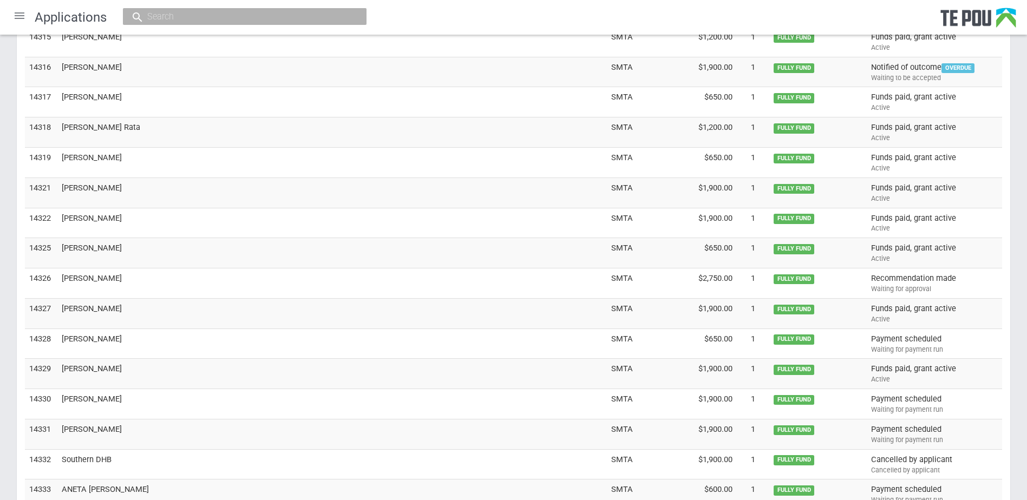 This screenshot has height=500, width=1027. What do you see at coordinates (41, 133) in the screenshot?
I see `td: 14318` at bounding box center [41, 133].